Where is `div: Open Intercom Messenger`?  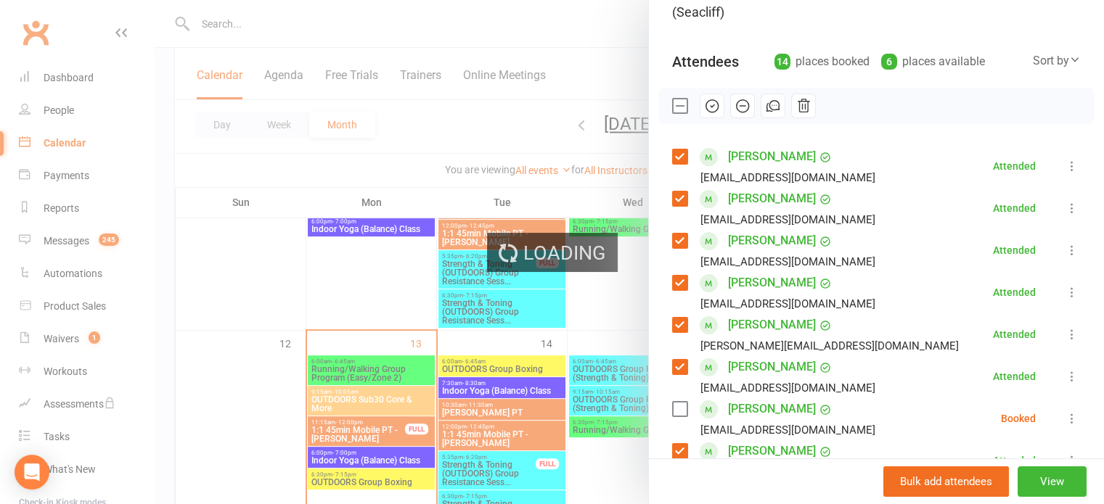
div: Open Intercom Messenger is located at coordinates (32, 472).